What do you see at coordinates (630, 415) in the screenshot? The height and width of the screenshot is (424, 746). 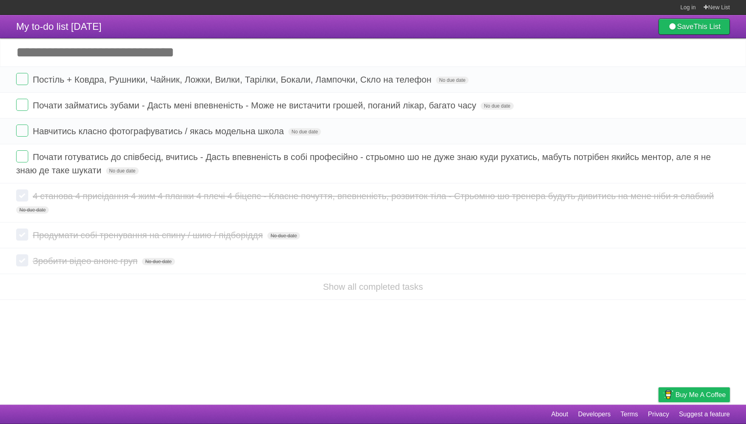 I see `a: Terms` at bounding box center [630, 415].